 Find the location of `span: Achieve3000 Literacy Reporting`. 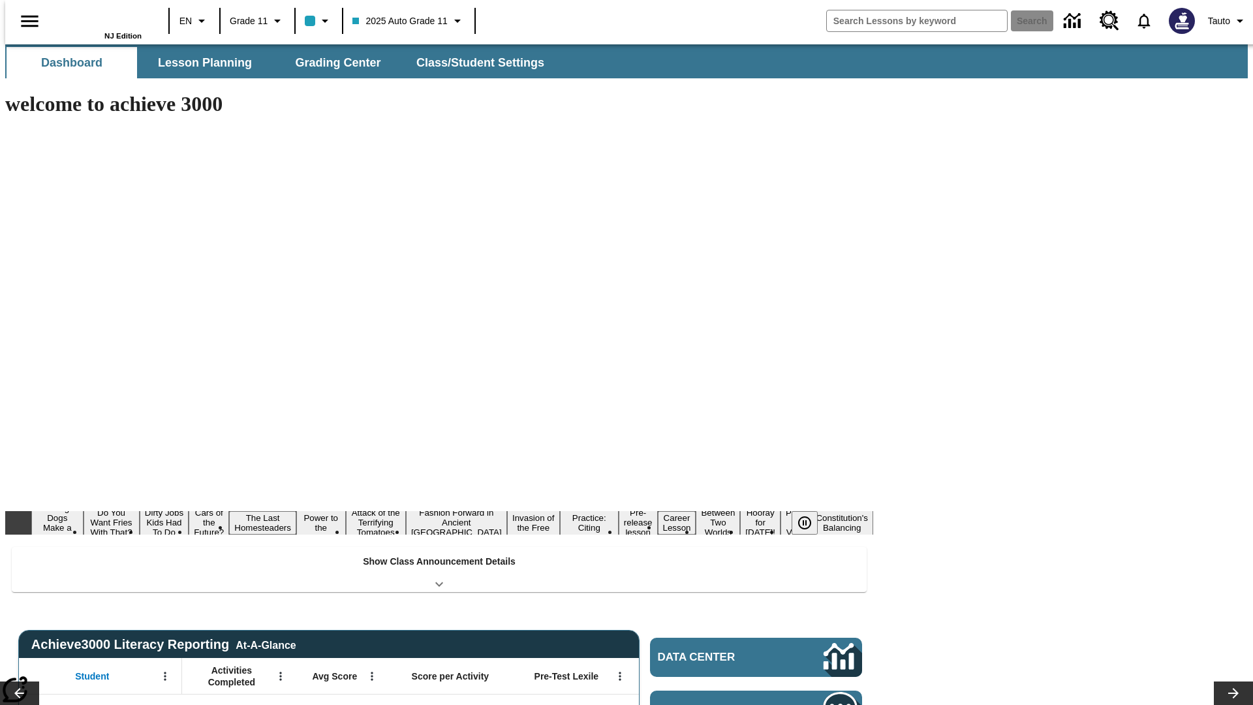

span: Achieve3000 Literacy Reporting is located at coordinates (164, 644).